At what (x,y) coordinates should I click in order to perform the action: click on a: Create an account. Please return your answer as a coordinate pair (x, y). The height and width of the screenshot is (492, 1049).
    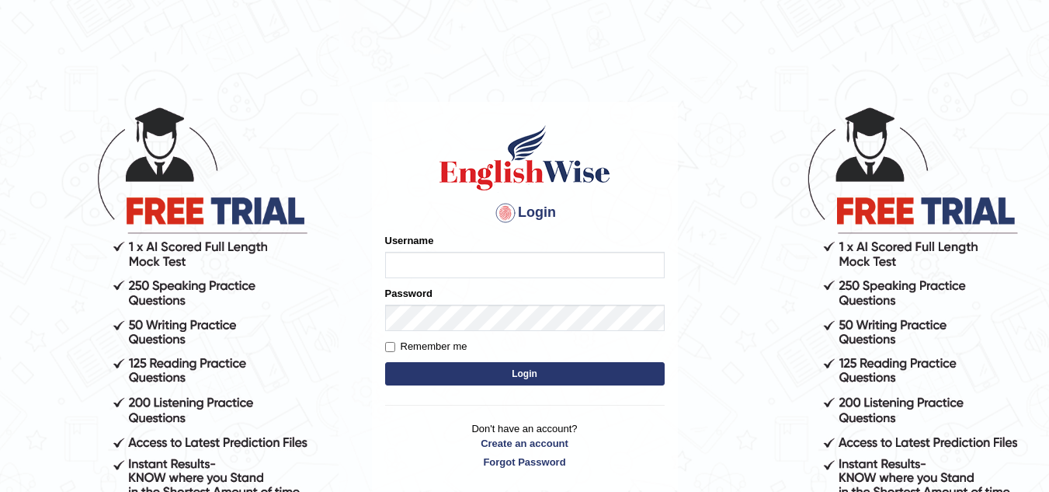
    Looking at the image, I should click on (525, 443).